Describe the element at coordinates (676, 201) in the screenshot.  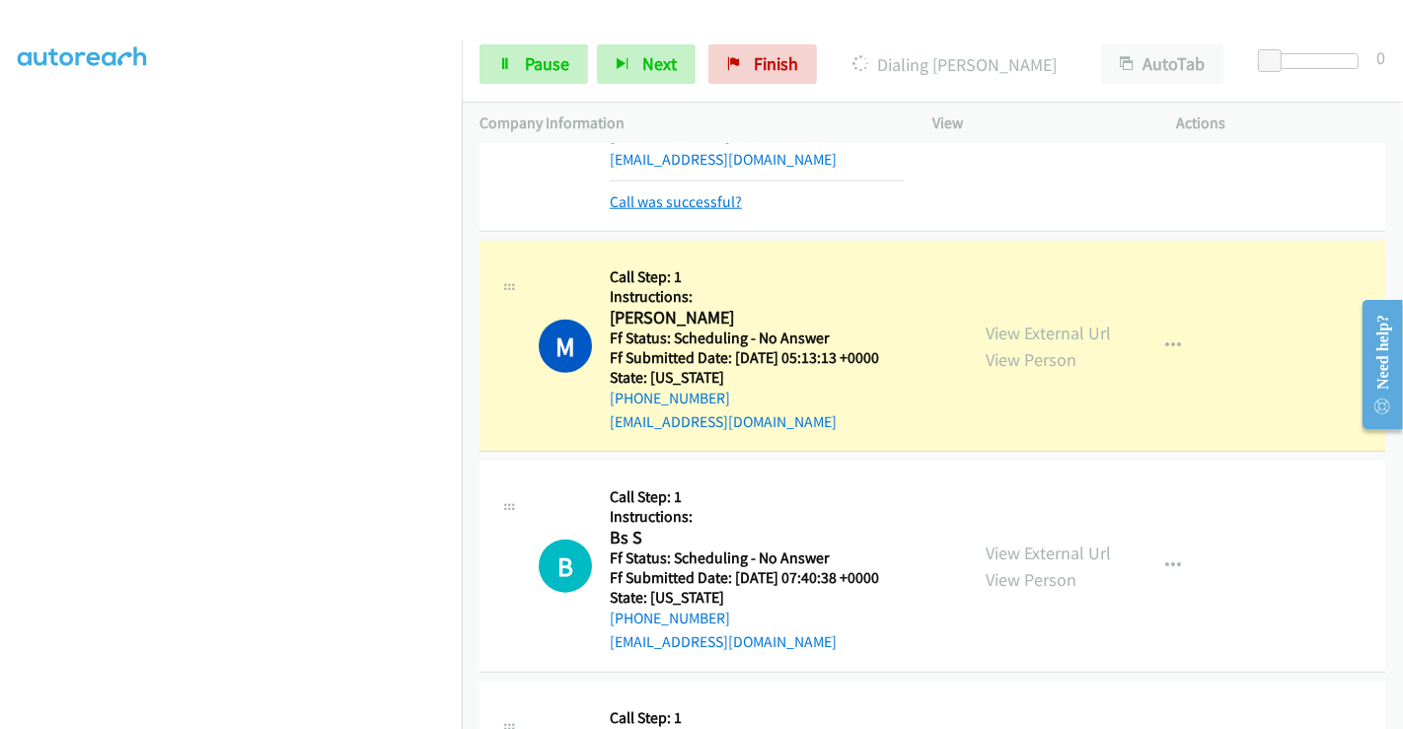
I see `a: Call was successful?` at that location.